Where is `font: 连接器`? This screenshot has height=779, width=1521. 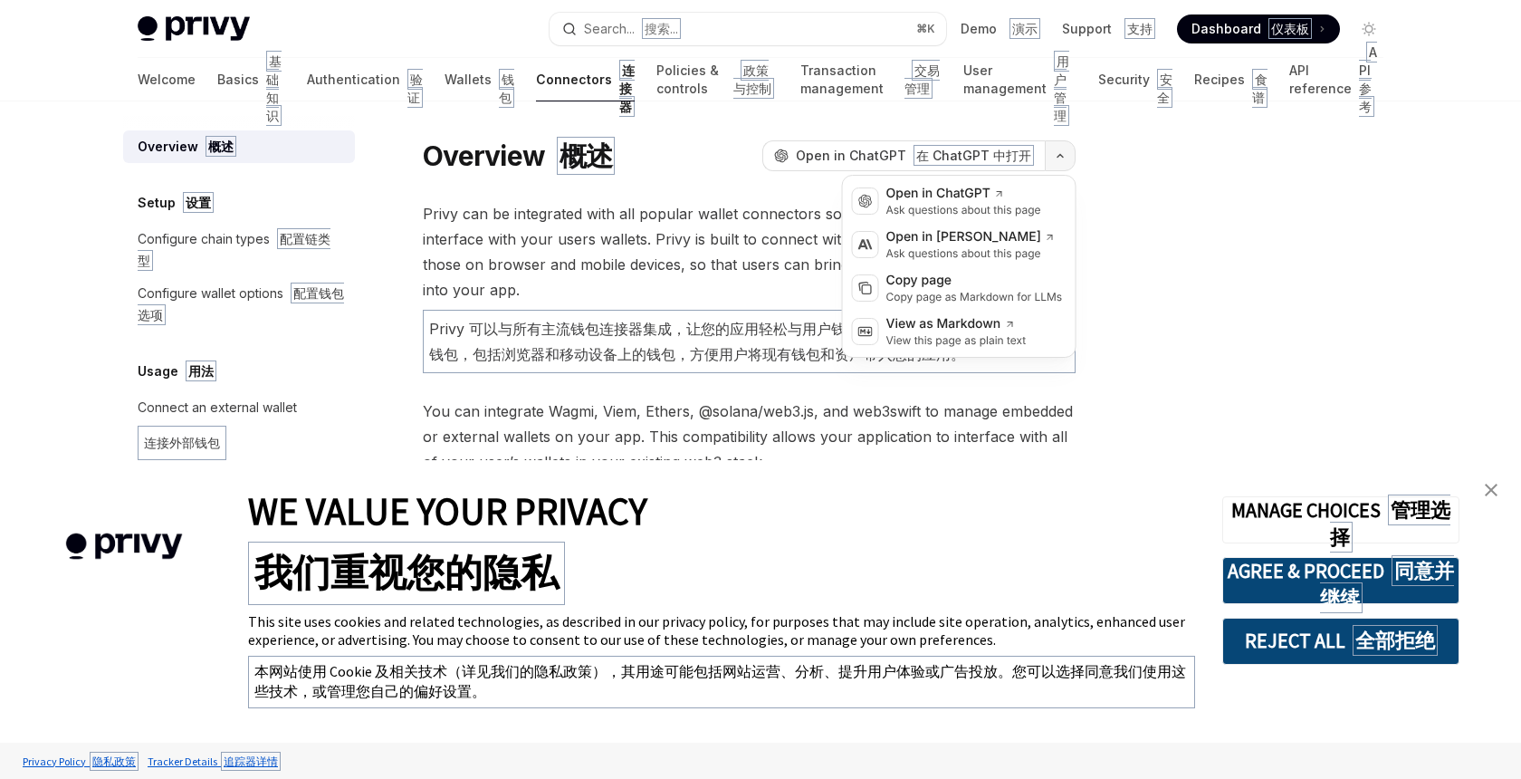
font: 连接器 is located at coordinates (627, 88).